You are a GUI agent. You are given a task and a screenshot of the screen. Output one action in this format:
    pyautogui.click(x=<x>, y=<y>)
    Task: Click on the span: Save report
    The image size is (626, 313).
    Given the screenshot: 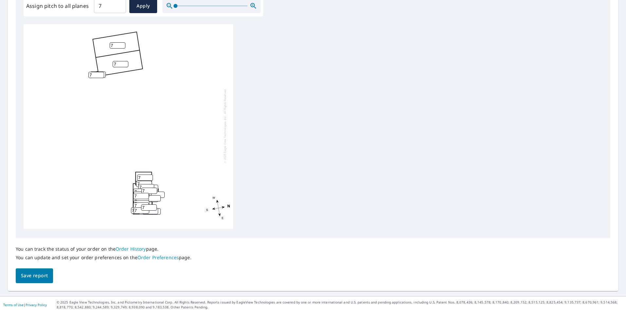 What is the action you would take?
    pyautogui.click(x=34, y=275)
    